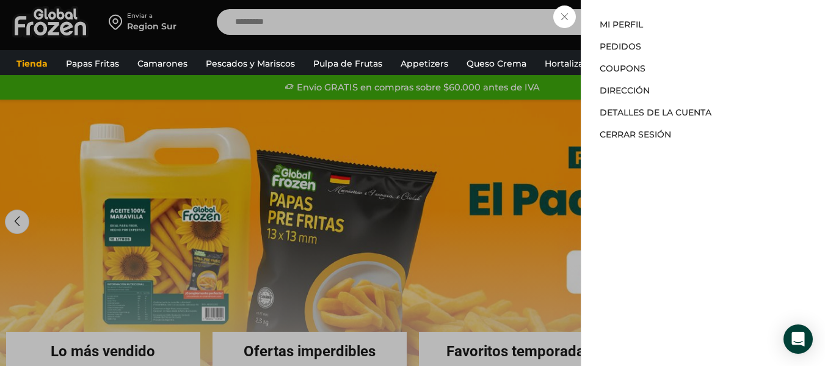  What do you see at coordinates (566, 64) in the screenshot?
I see `a: Hortalizas` at bounding box center [566, 64].